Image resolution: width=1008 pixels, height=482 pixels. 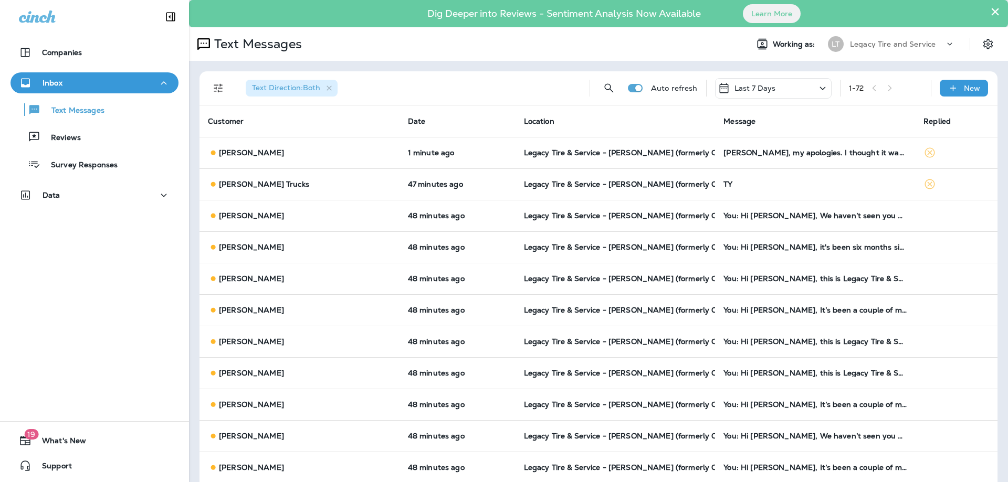 I want to click on button: Close, so click(x=995, y=12).